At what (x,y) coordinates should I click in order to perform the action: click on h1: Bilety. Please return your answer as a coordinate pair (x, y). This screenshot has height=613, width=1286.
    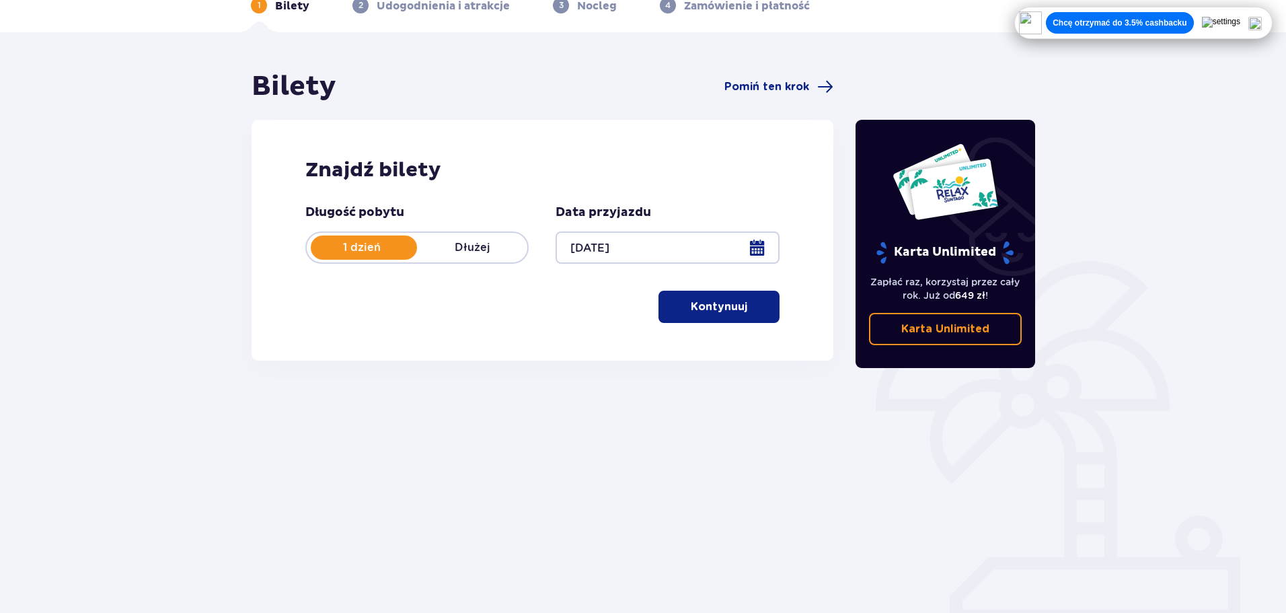
    Looking at the image, I should click on (294, 87).